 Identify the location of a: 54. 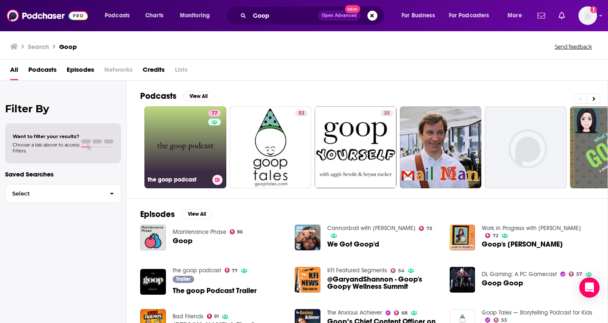
(397, 270).